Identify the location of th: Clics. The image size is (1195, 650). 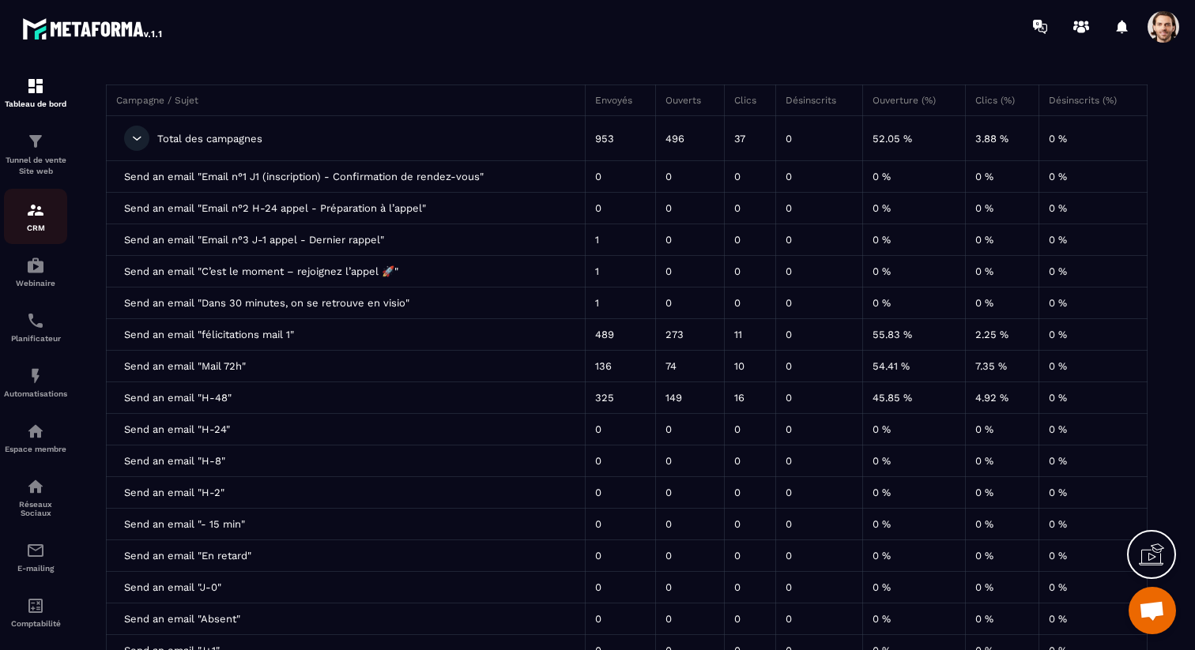
(750, 100).